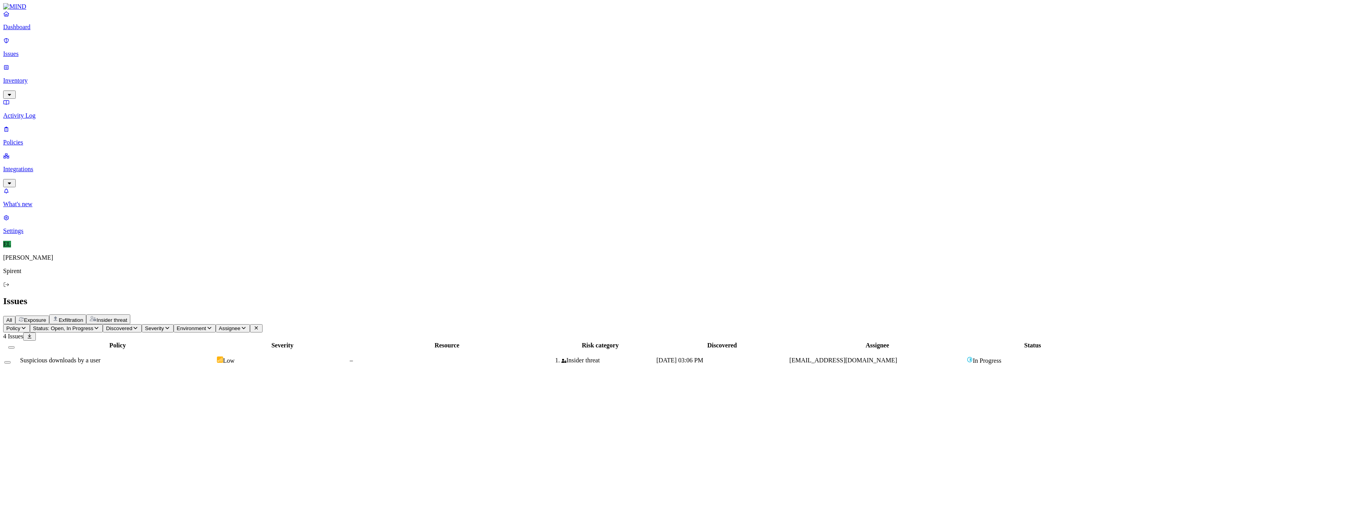 The height and width of the screenshot is (517, 1351). Describe the element at coordinates (676, 271) in the screenshot. I see `p: Spirent` at that location.